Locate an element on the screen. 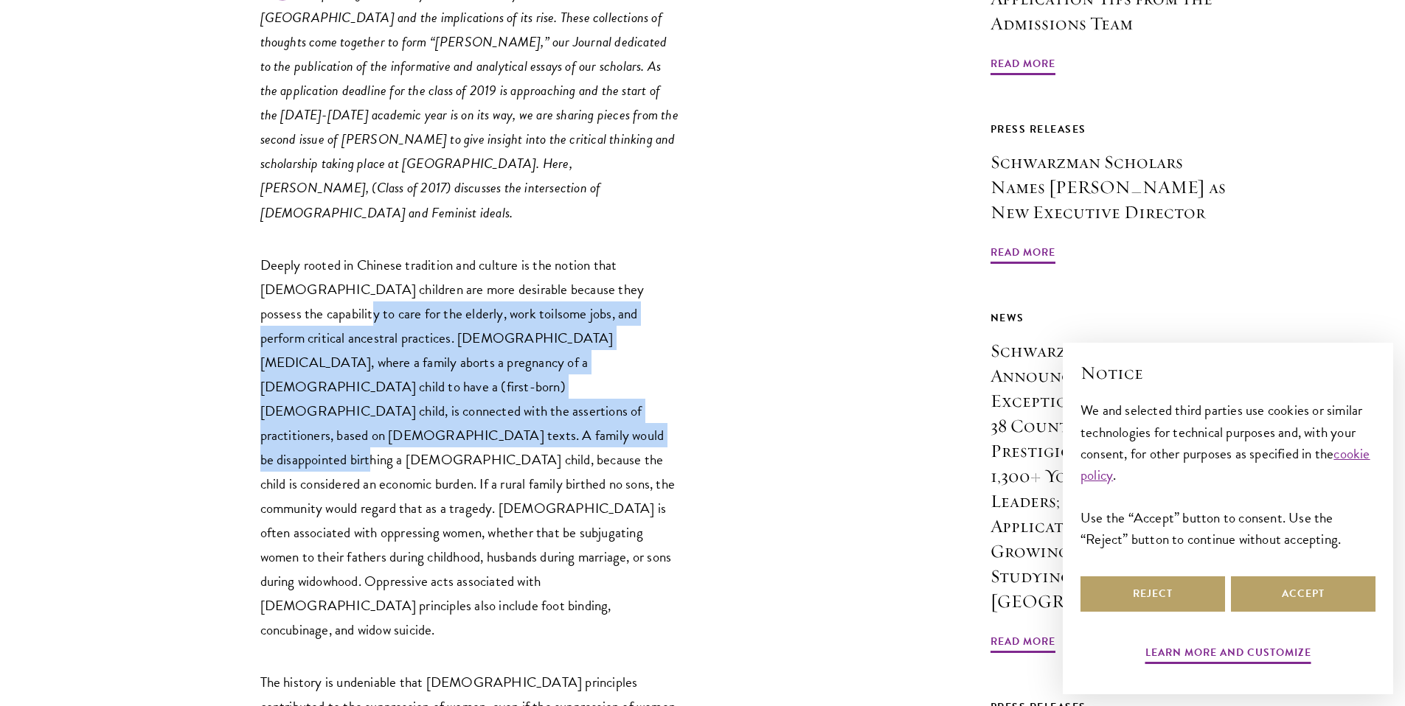 This screenshot has height=706, width=1405. h2: Notice is located at coordinates (1228, 373).